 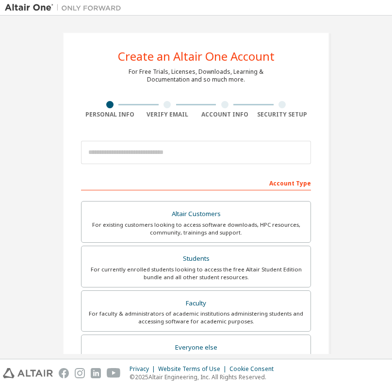 What do you see at coordinates (114, 373) in the screenshot?
I see `img: youtube.svg` at bounding box center [114, 373].